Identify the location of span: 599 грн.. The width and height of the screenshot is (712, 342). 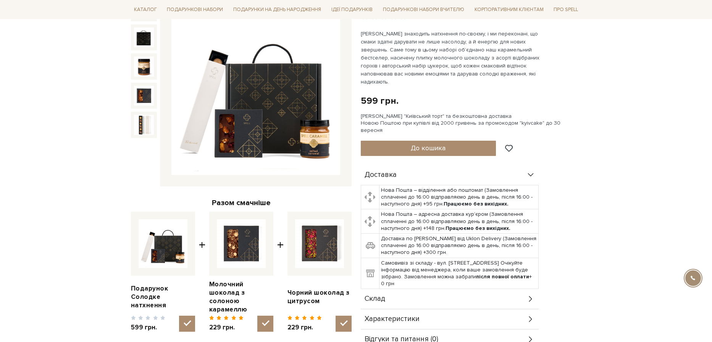
(148, 328).